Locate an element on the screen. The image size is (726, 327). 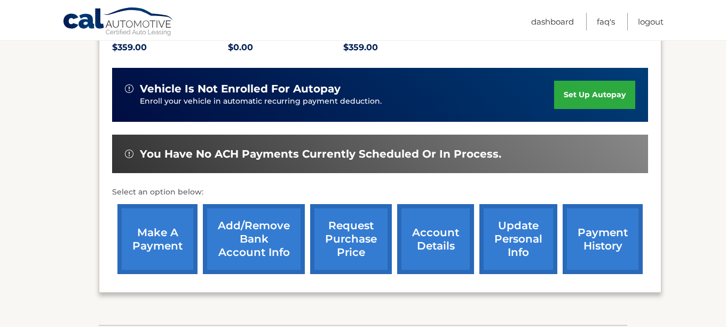
a: Logout is located at coordinates (651, 21).